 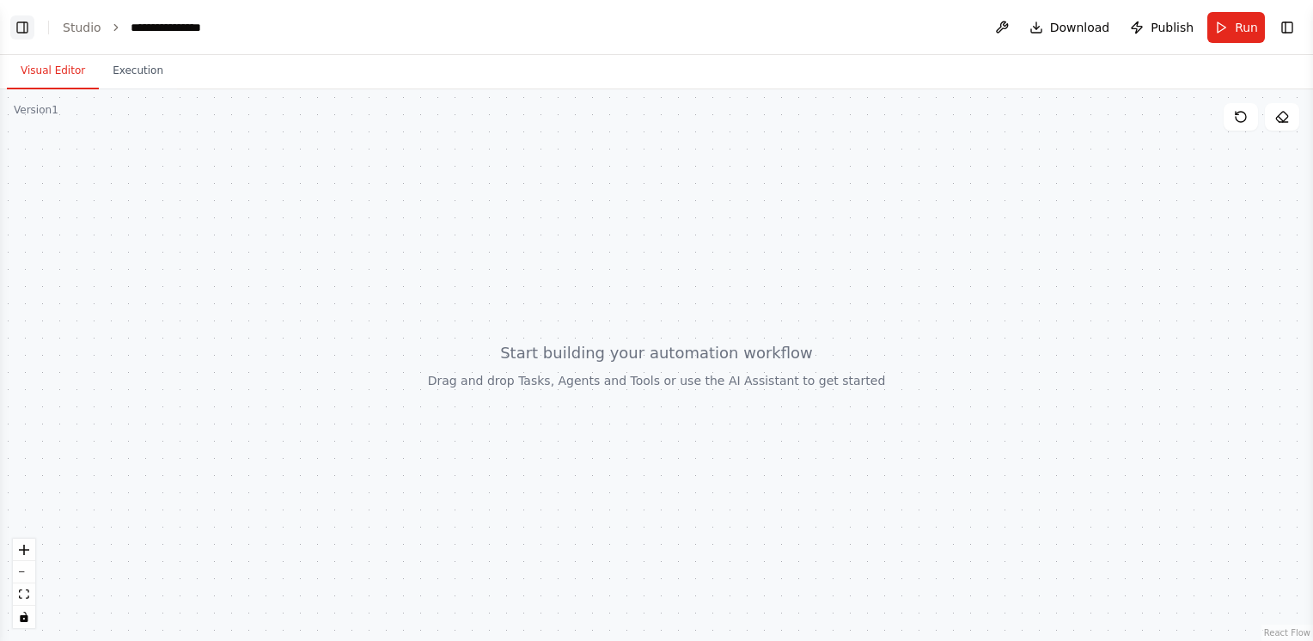 I want to click on span: Publish, so click(x=1172, y=28).